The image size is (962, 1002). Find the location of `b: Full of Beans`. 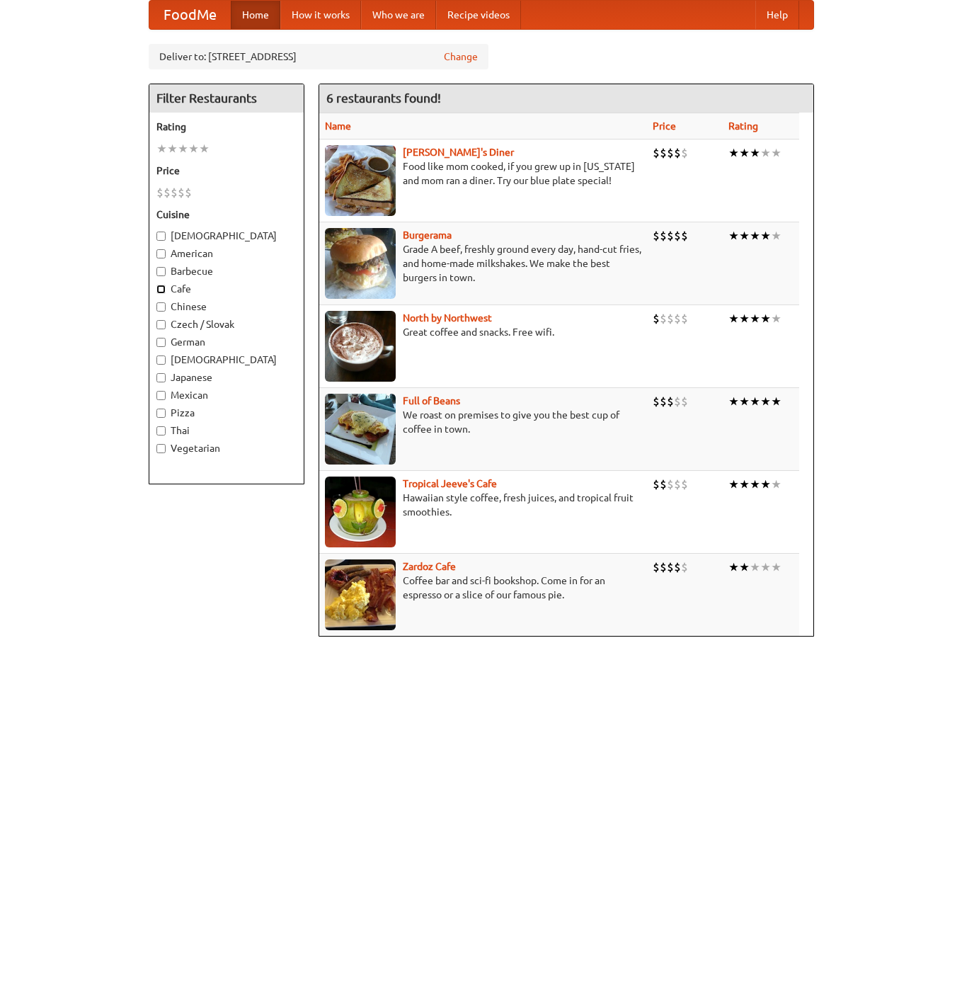

b: Full of Beans is located at coordinates (431, 401).